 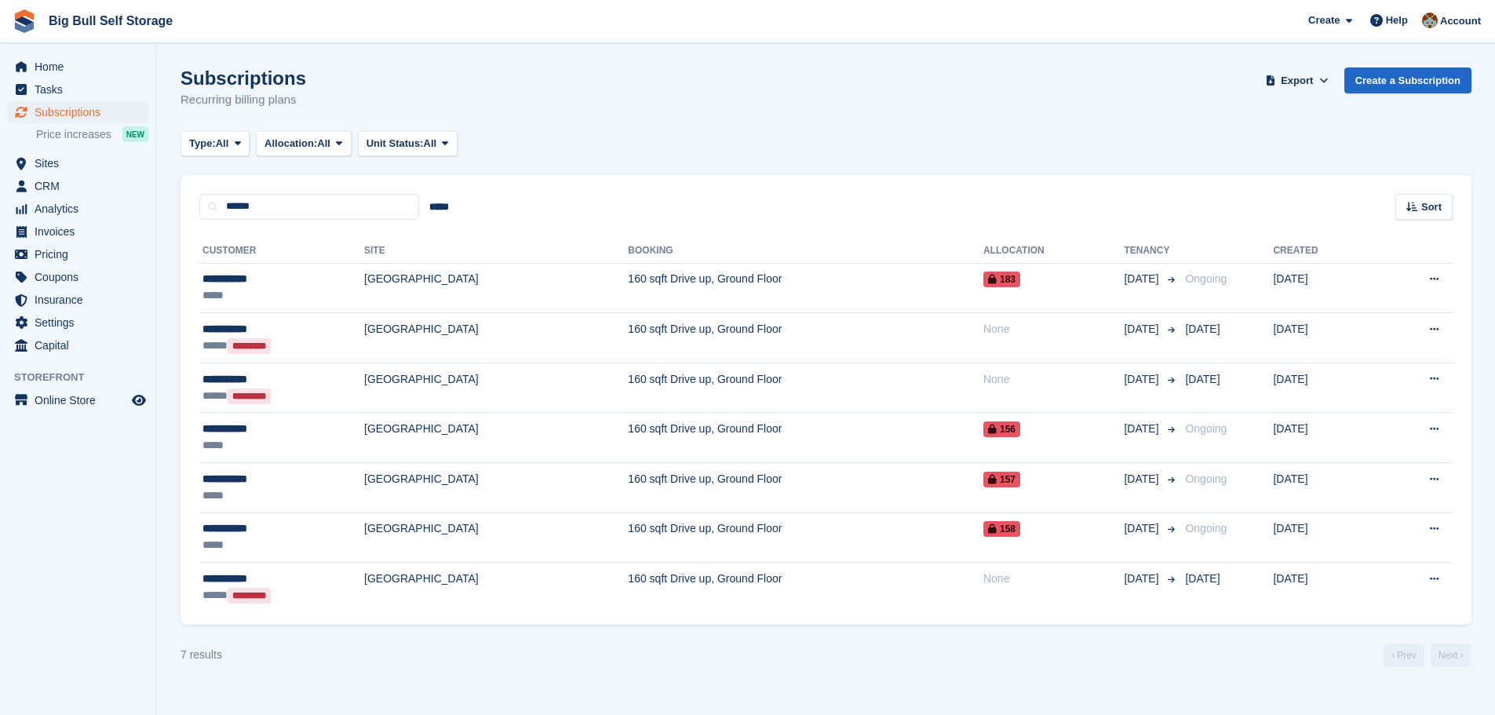 I want to click on th: Allocation, so click(x=1053, y=251).